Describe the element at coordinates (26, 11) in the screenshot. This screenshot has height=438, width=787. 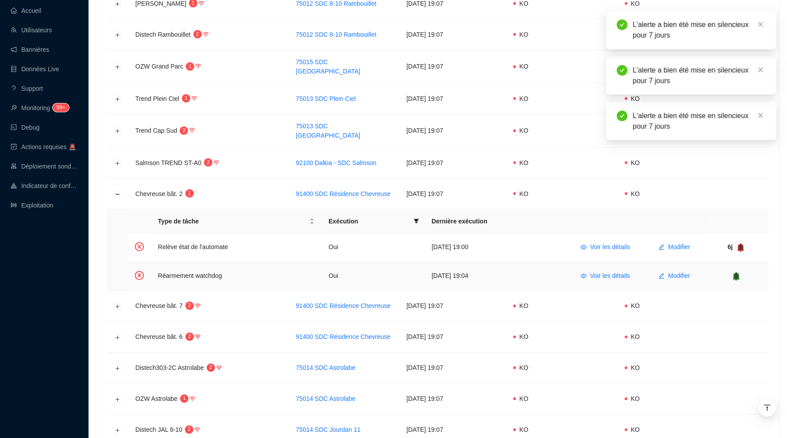
I see `a: homeAccueil` at that location.